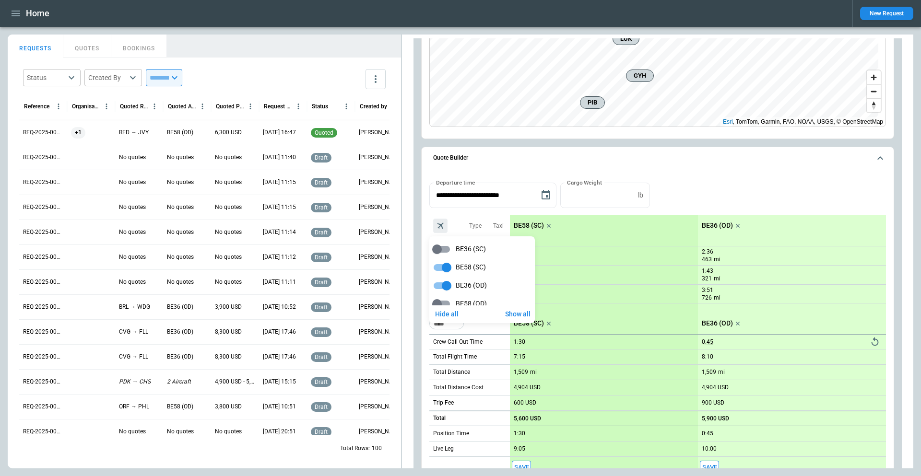 This screenshot has width=921, height=476. Describe the element at coordinates (471, 304) in the screenshot. I see `span: BE58 (OD)` at that location.